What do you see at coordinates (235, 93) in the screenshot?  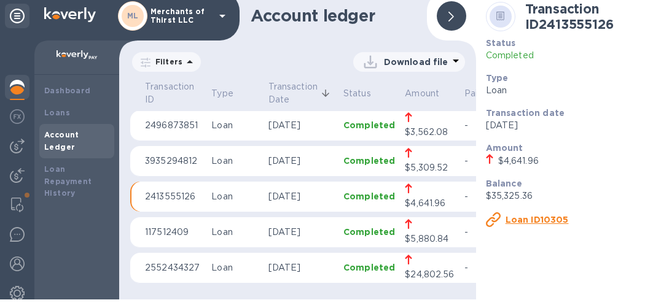 I see `p: Type` at bounding box center [235, 93].